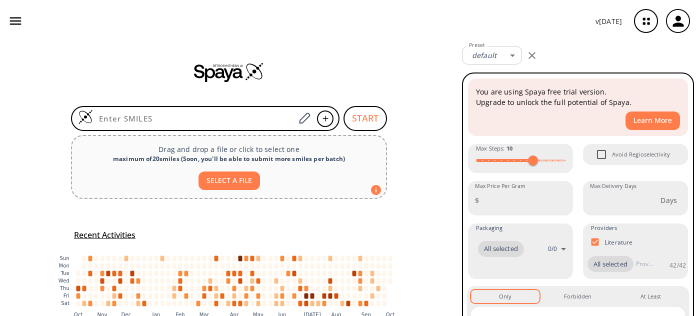 This screenshot has width=698, height=316. I want to click on text: Fri, so click(67, 296).